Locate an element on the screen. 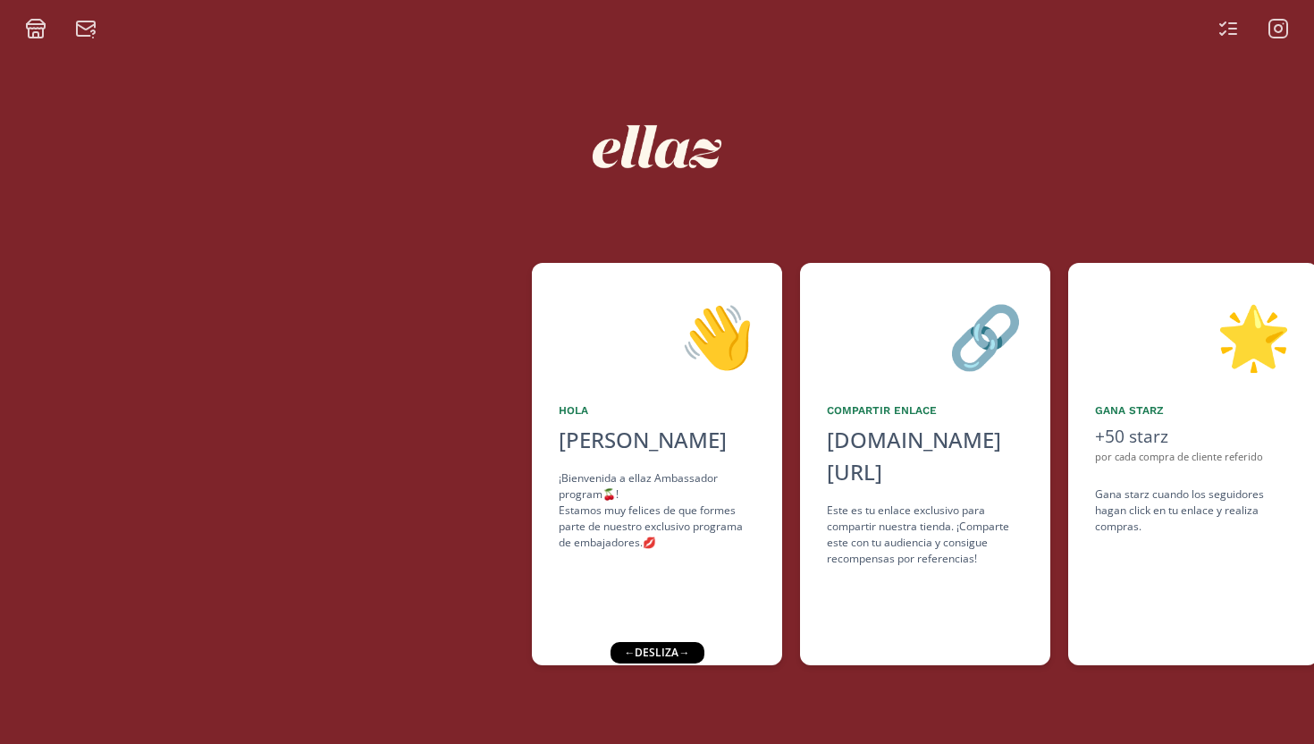  div: ← desliza → is located at coordinates (655, 653).